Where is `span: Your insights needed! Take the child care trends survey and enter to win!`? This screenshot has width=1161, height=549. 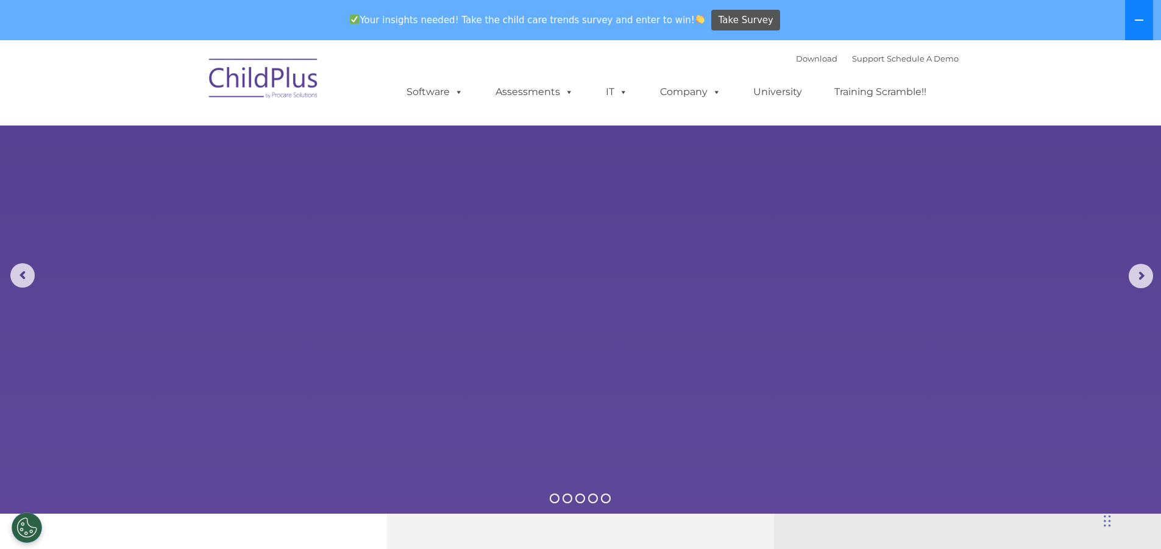
span: Your insights needed! Take the child care trends survey and enter to win! is located at coordinates (527, 19).